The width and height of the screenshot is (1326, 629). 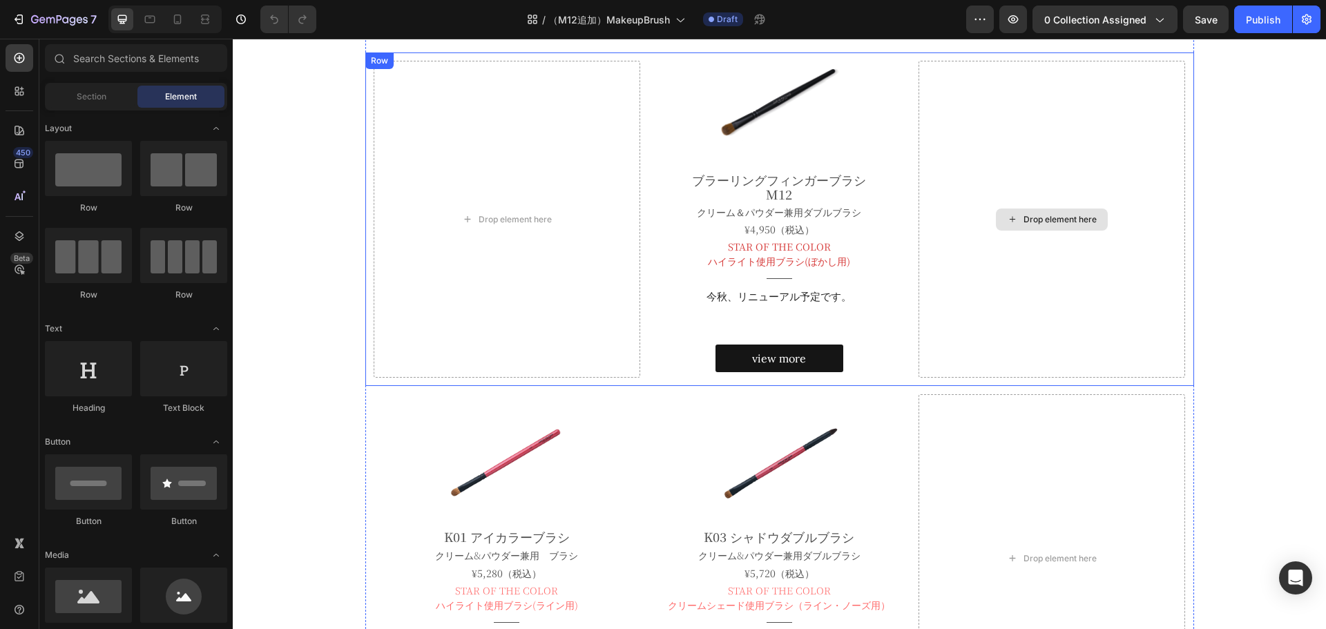 I want to click on h2: K01 アイカラーブラシ, so click(x=274, y=498).